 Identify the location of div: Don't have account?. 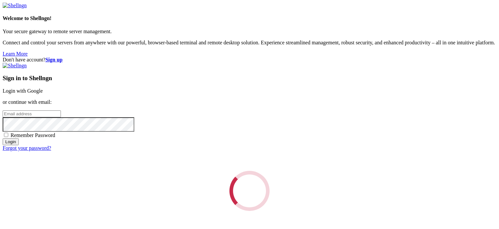
(249, 60).